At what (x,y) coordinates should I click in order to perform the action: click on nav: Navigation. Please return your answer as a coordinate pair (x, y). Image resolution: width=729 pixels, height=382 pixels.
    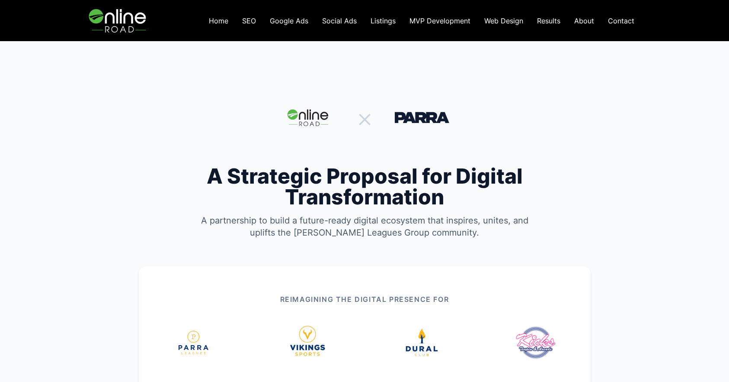
    Looking at the image, I should click on (422, 21).